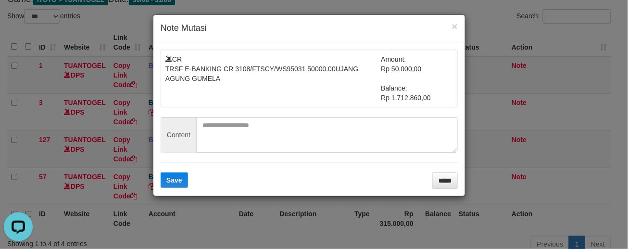  What do you see at coordinates (174, 180) in the screenshot?
I see `span: Save` at bounding box center [174, 180].